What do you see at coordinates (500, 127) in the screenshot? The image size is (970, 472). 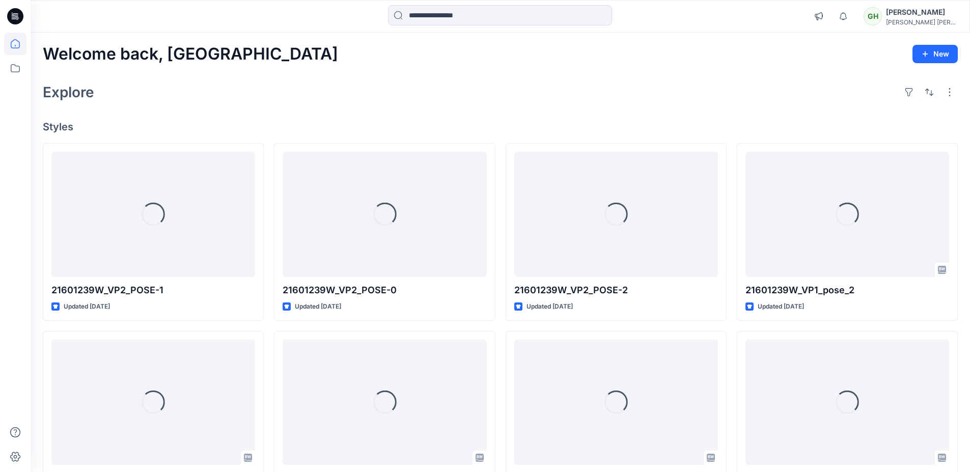 I see `h4: Styles` at bounding box center [500, 127].